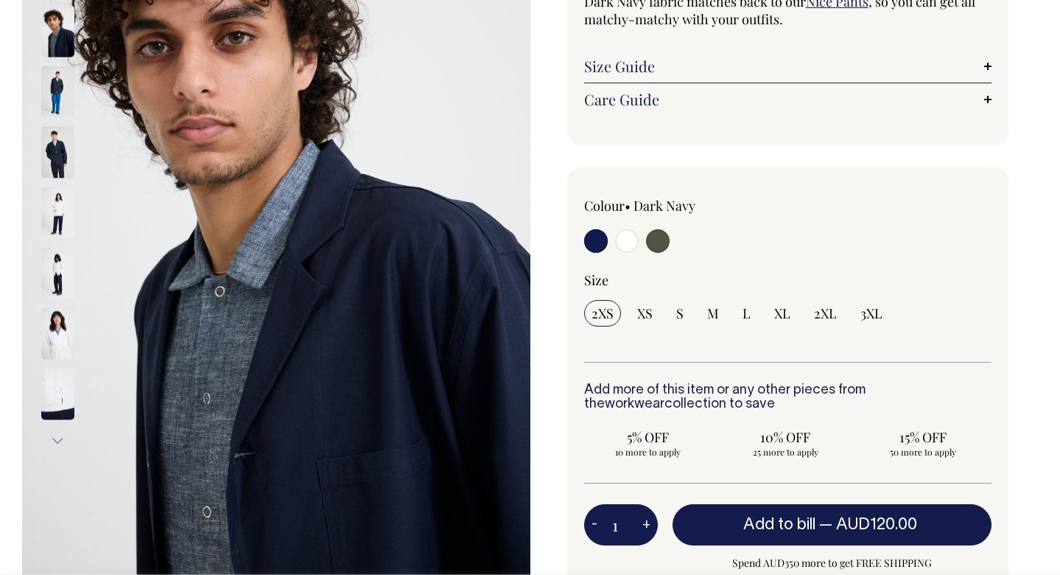 The image size is (1060, 575). I want to click on div: Colour, so click(665, 206).